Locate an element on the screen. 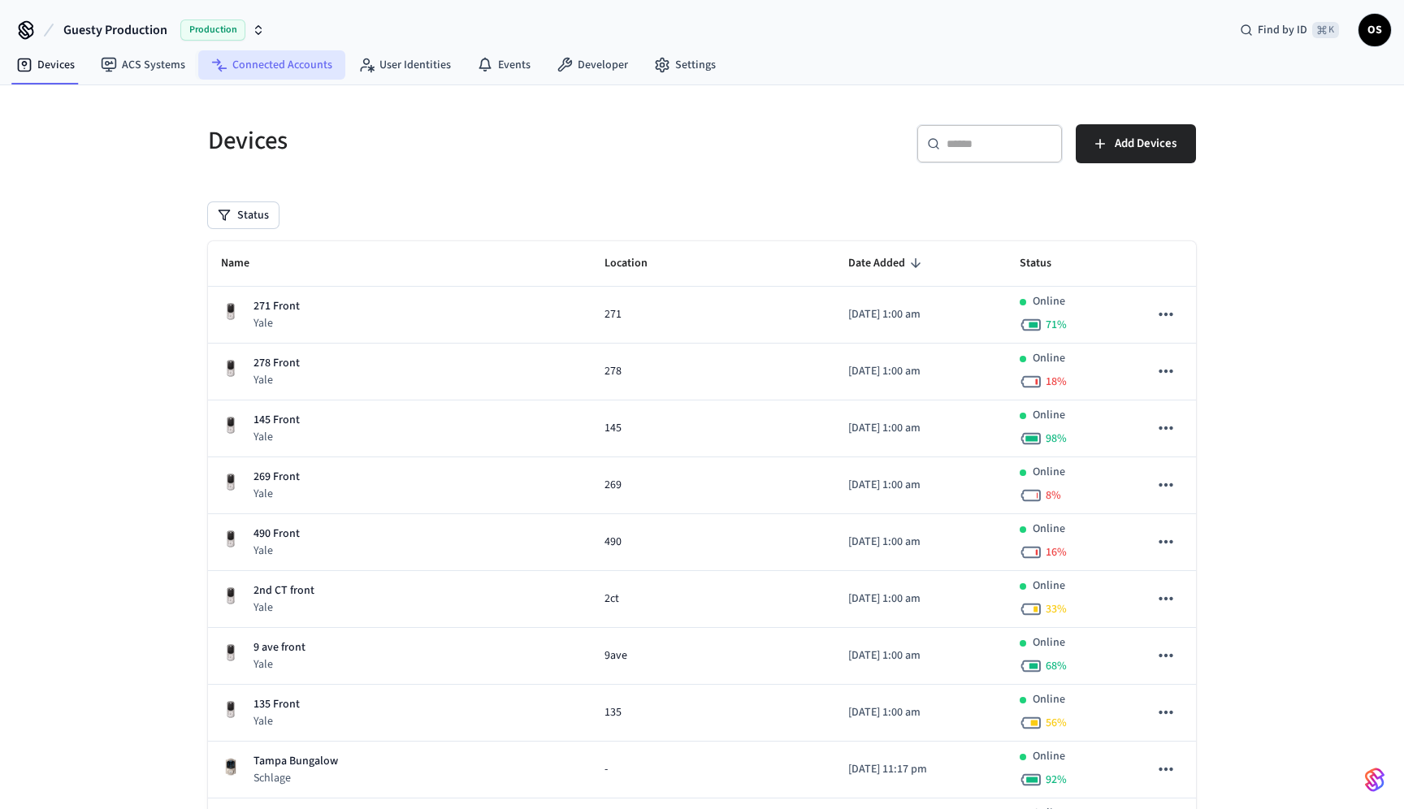 The image size is (1404, 809). a: ACS Systems is located at coordinates (143, 65).